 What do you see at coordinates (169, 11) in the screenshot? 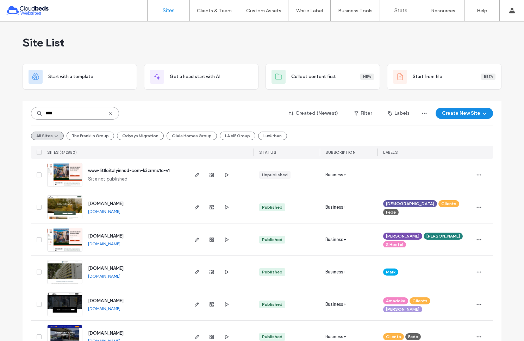
I see `label: Sites` at bounding box center [169, 11].